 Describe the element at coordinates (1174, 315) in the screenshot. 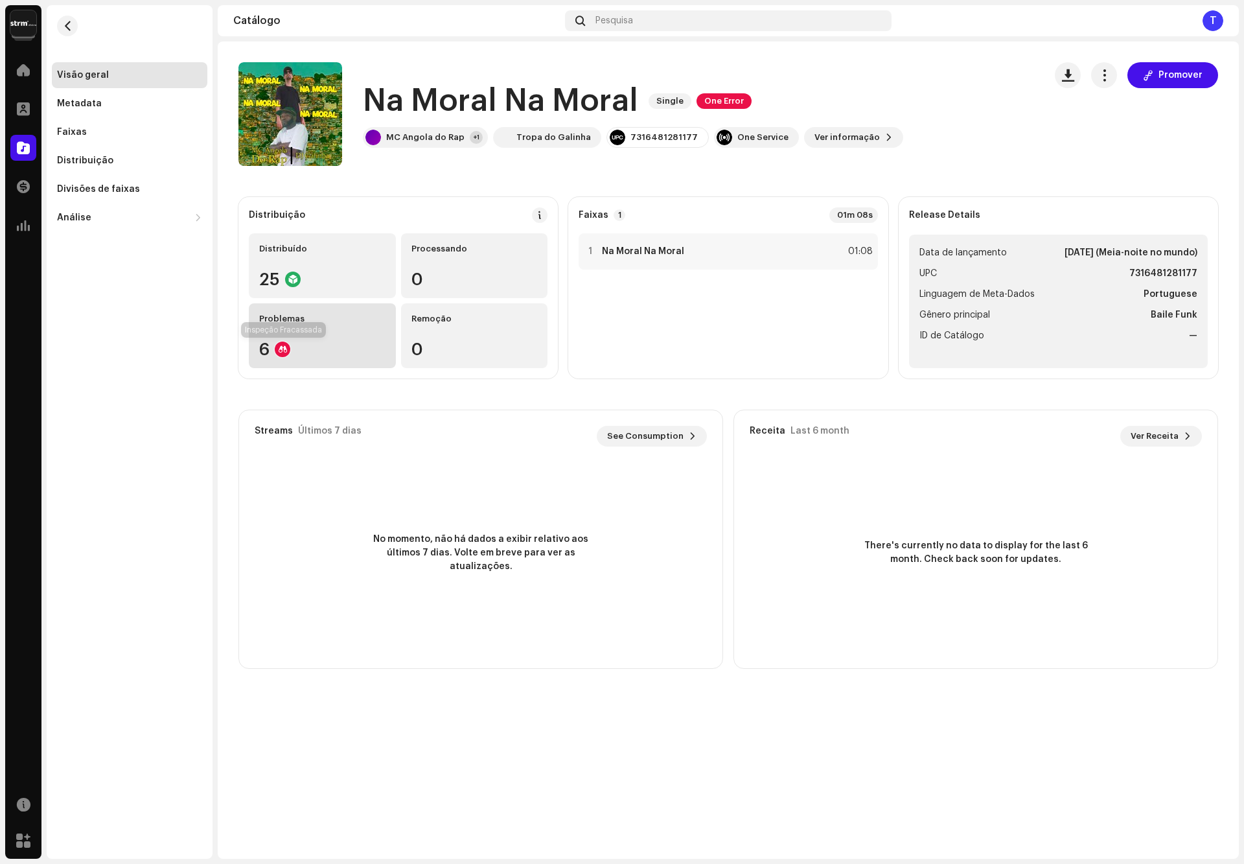

I see `strong: Baile Funk` at that location.